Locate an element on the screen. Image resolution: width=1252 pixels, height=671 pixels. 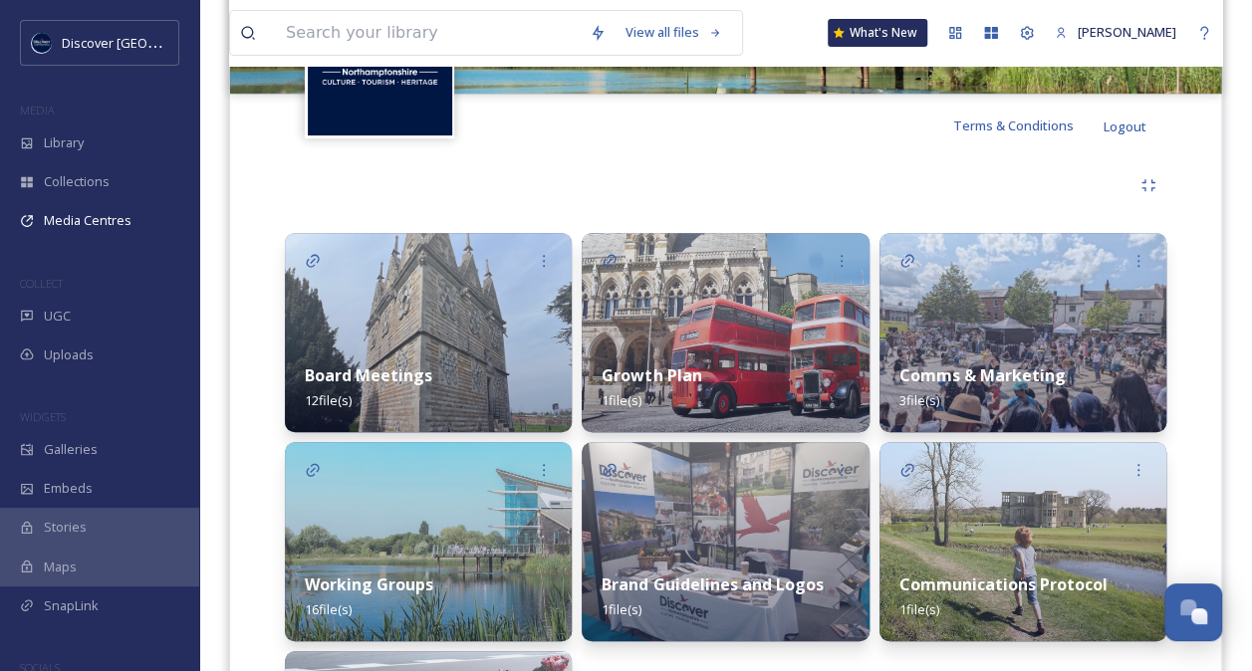
span: Logout is located at coordinates (1124, 126).